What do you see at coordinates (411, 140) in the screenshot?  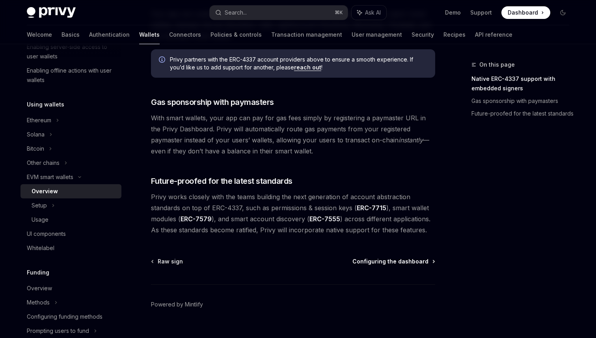 I see `em: instantly` at bounding box center [411, 140].